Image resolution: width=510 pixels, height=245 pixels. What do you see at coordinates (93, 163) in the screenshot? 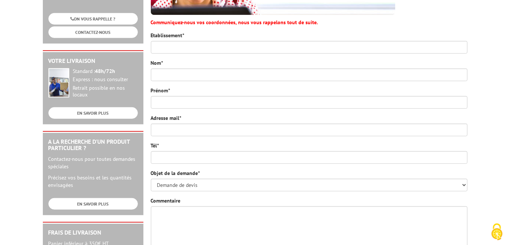
I see `p: Contactez-nous pour toutes demandes spéciales` at bounding box center [93, 163].